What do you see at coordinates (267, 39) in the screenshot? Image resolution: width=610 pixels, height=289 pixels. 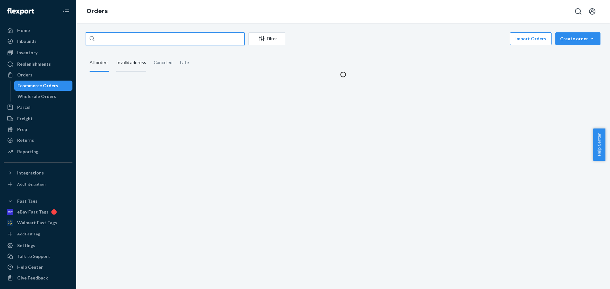 I see `button: Filter` at bounding box center [267, 39].